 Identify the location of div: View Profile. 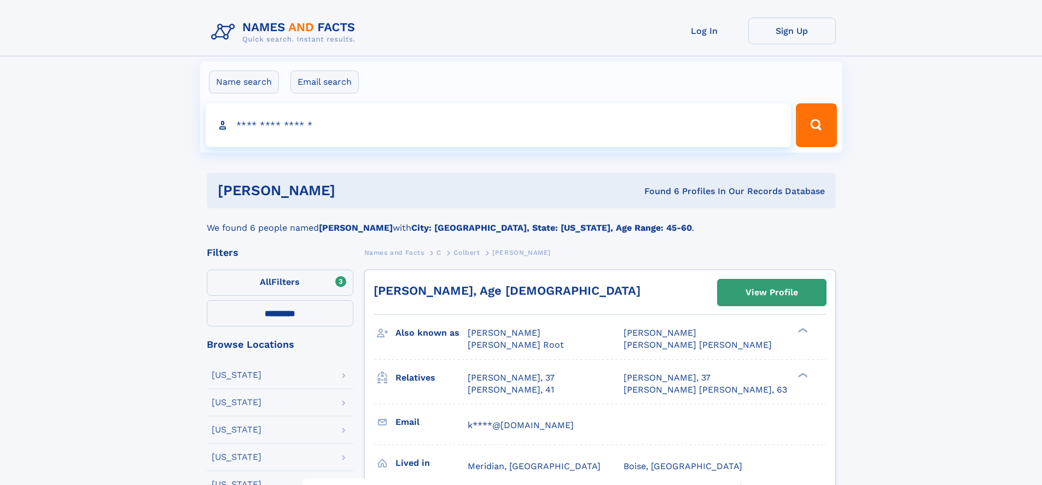
(772, 293).